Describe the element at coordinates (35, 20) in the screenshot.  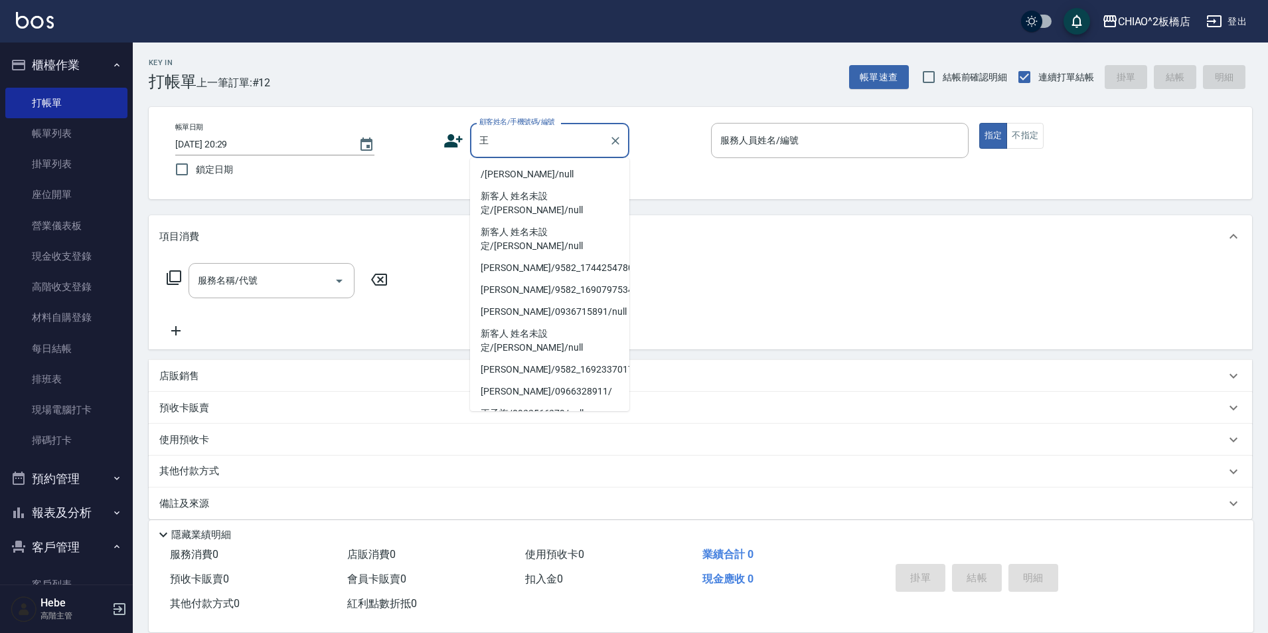
I see `img: Logo` at that location.